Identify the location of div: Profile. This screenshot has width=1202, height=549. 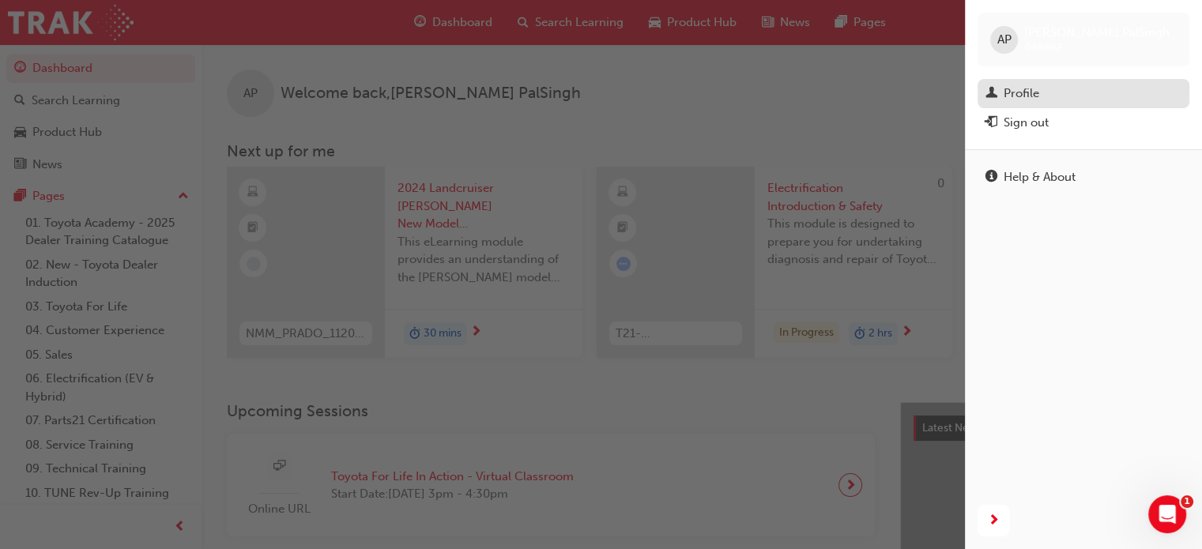
(1021, 93).